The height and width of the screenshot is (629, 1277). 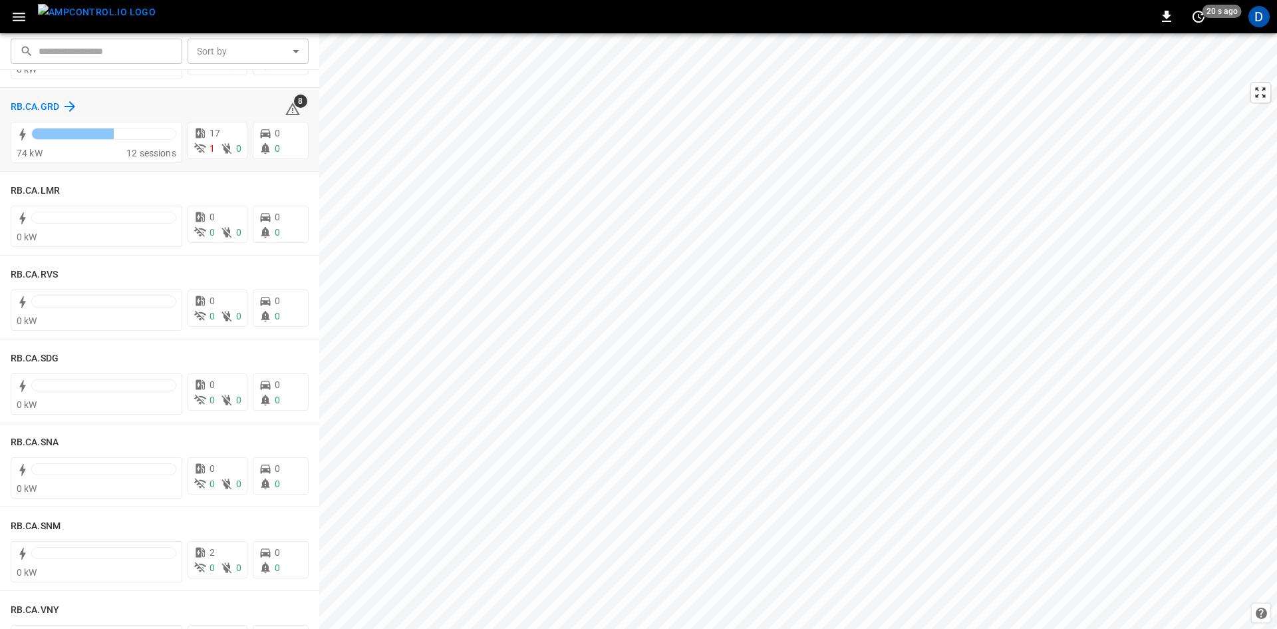 What do you see at coordinates (1198, 17) in the screenshot?
I see `button: set refresh interval` at bounding box center [1198, 17].